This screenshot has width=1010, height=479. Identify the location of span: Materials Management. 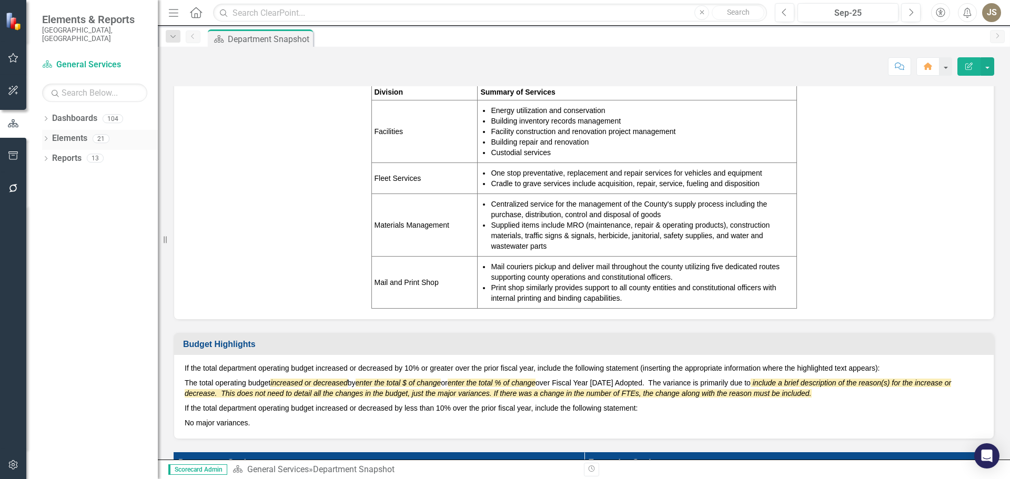
(412, 225).